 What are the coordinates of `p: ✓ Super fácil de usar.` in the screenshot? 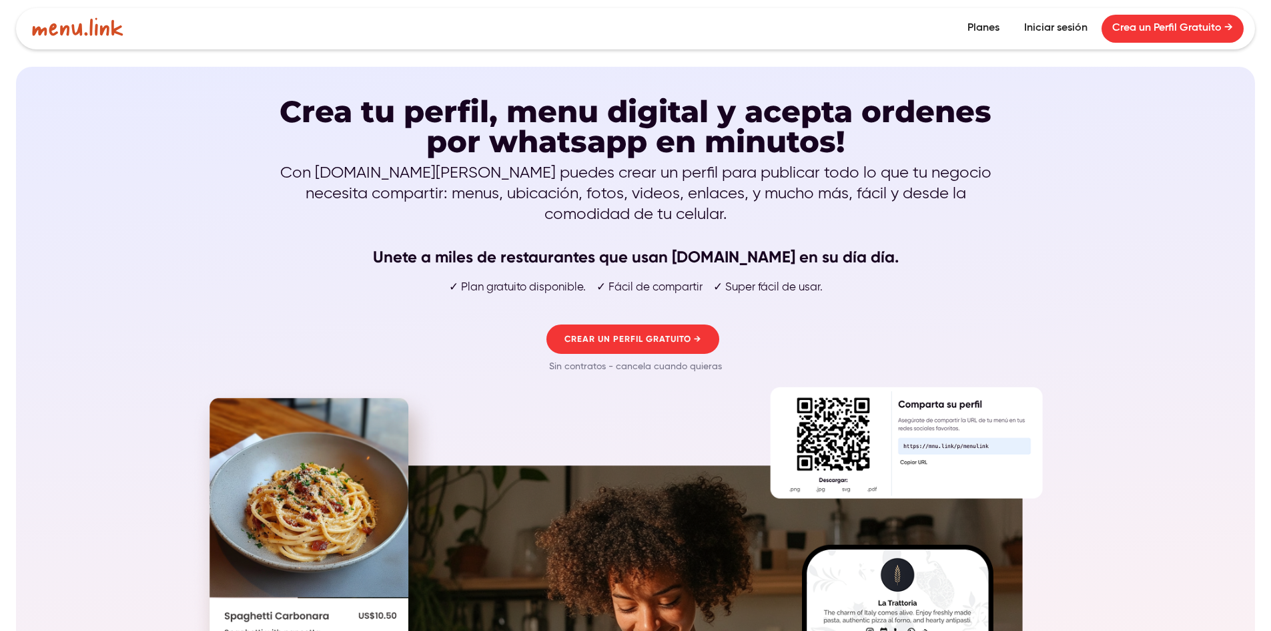 It's located at (768, 288).